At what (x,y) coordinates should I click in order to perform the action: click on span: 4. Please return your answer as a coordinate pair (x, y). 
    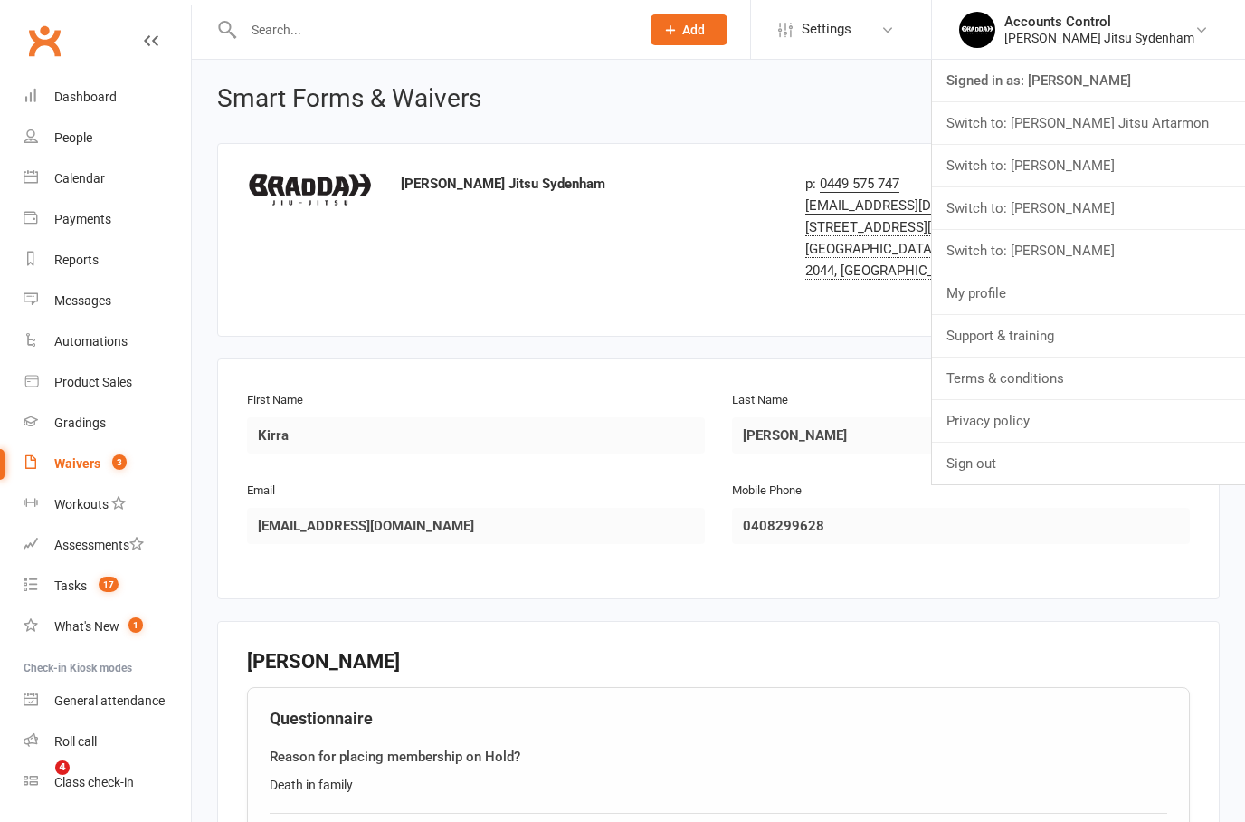
    Looking at the image, I should click on (62, 767).